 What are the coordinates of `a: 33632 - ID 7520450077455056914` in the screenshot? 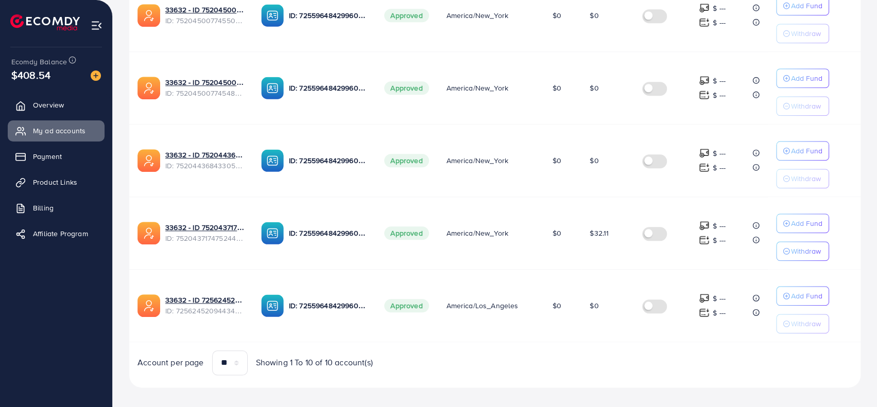 It's located at (205, 10).